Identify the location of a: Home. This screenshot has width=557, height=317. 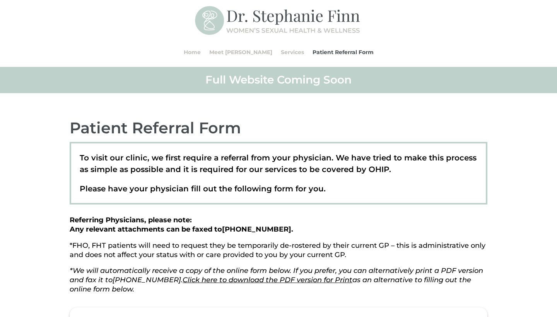
(192, 52).